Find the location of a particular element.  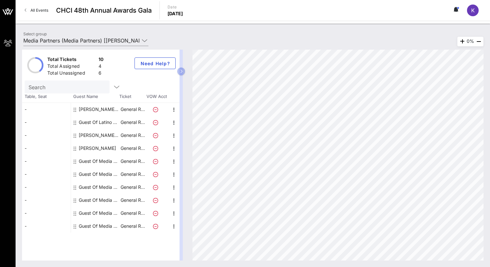

div: Total Tickets is located at coordinates (72, 60).